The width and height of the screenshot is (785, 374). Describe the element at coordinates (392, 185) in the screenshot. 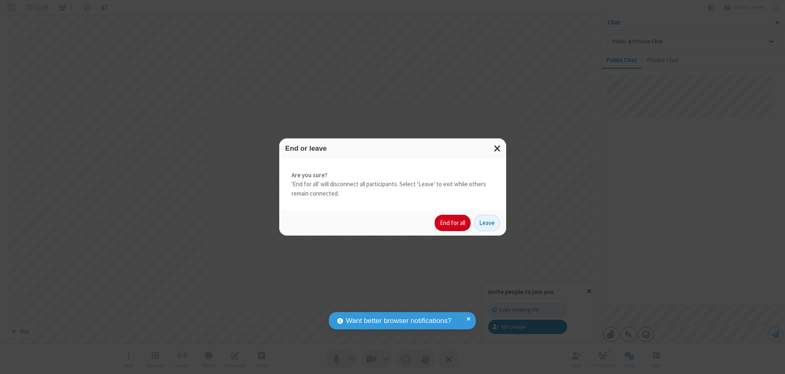

I see `div: 'End for all' will disconnect all participants. Select 'Leave' to exit while others remain connec...` at that location.